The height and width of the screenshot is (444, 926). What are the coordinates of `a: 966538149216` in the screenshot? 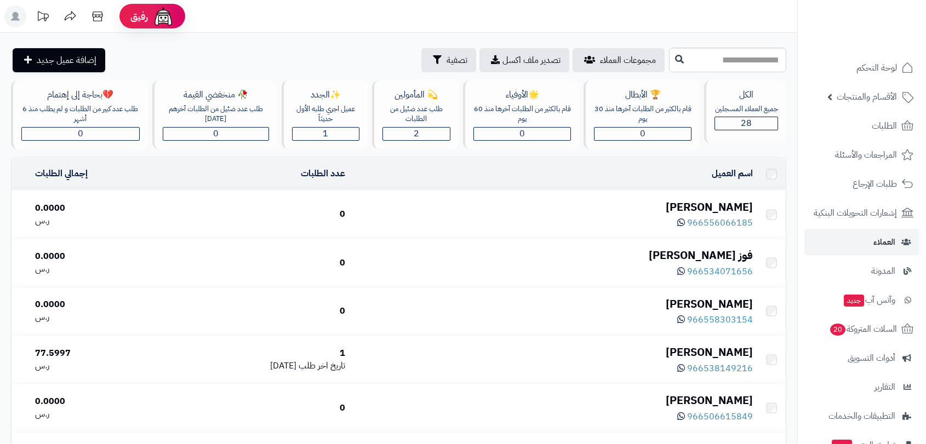 It's located at (715, 369).